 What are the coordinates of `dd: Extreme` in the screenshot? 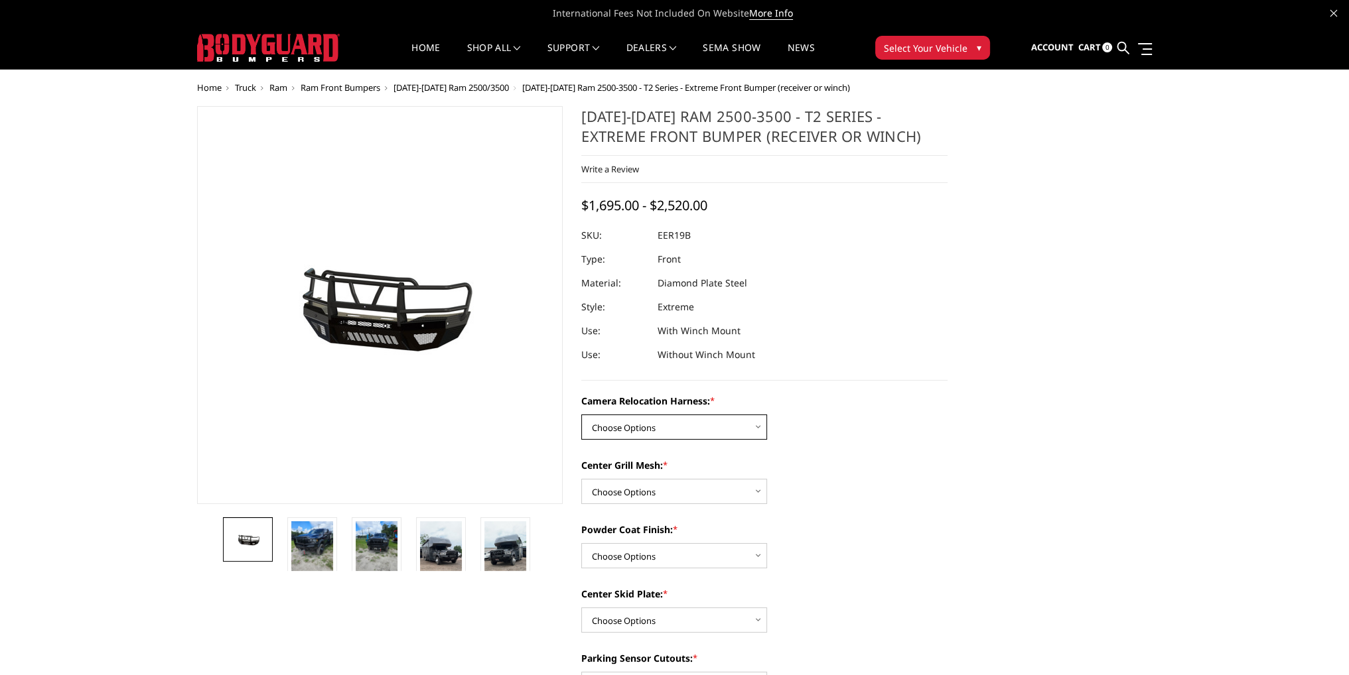 It's located at (675, 307).